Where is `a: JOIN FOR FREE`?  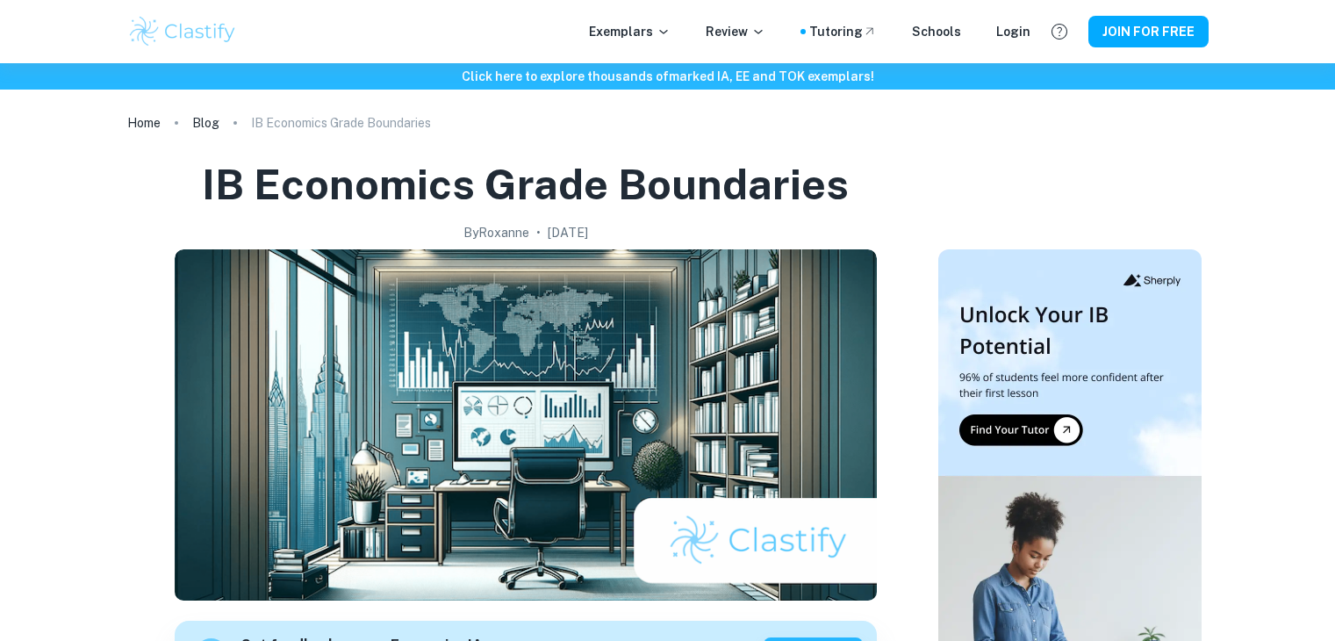 a: JOIN FOR FREE is located at coordinates (1148, 32).